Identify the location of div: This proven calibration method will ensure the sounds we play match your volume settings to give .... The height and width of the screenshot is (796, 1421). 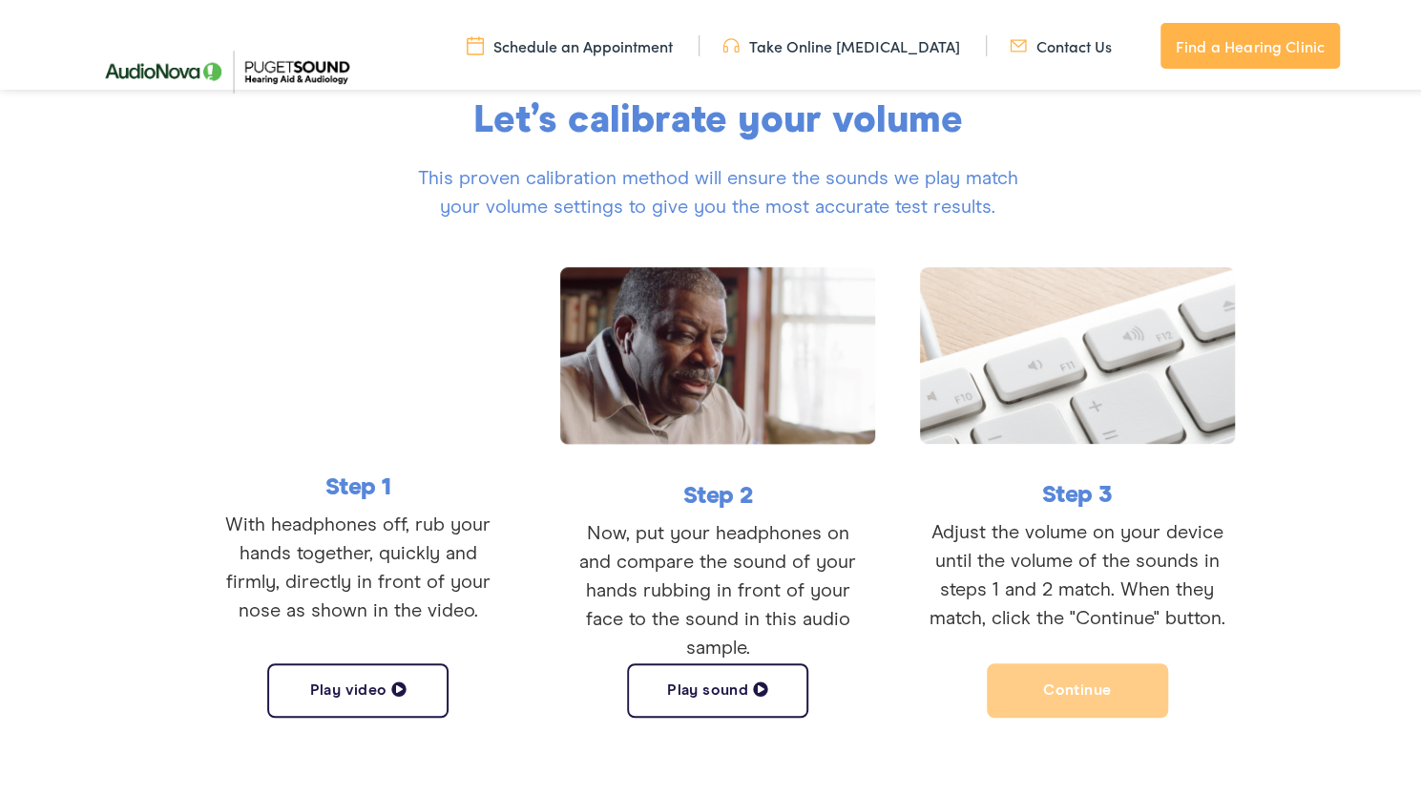
(718, 177).